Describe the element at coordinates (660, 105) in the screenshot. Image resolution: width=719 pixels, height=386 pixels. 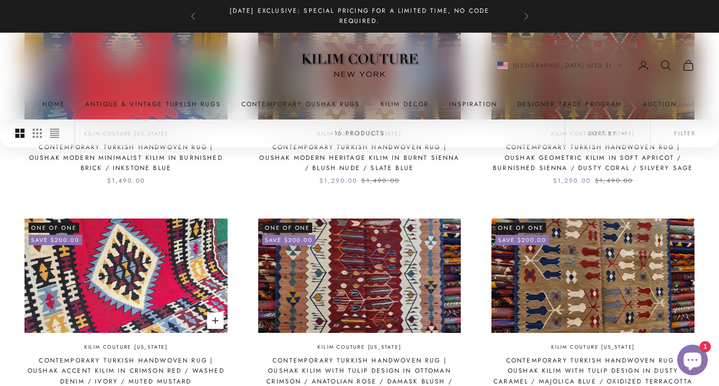
I see `a: Auction` at that location.